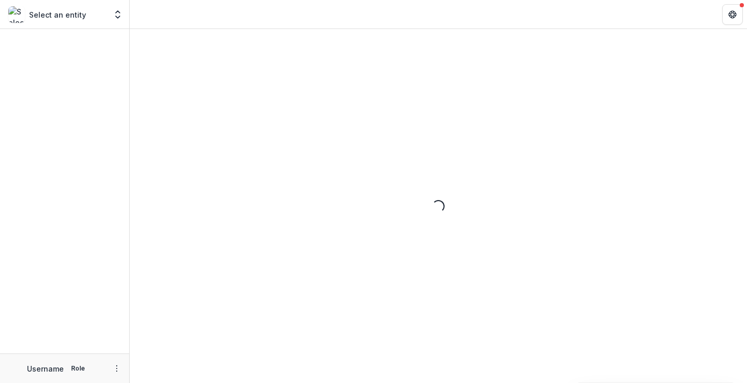 This screenshot has width=747, height=383. What do you see at coordinates (45, 369) in the screenshot?
I see `p: Username` at bounding box center [45, 369].